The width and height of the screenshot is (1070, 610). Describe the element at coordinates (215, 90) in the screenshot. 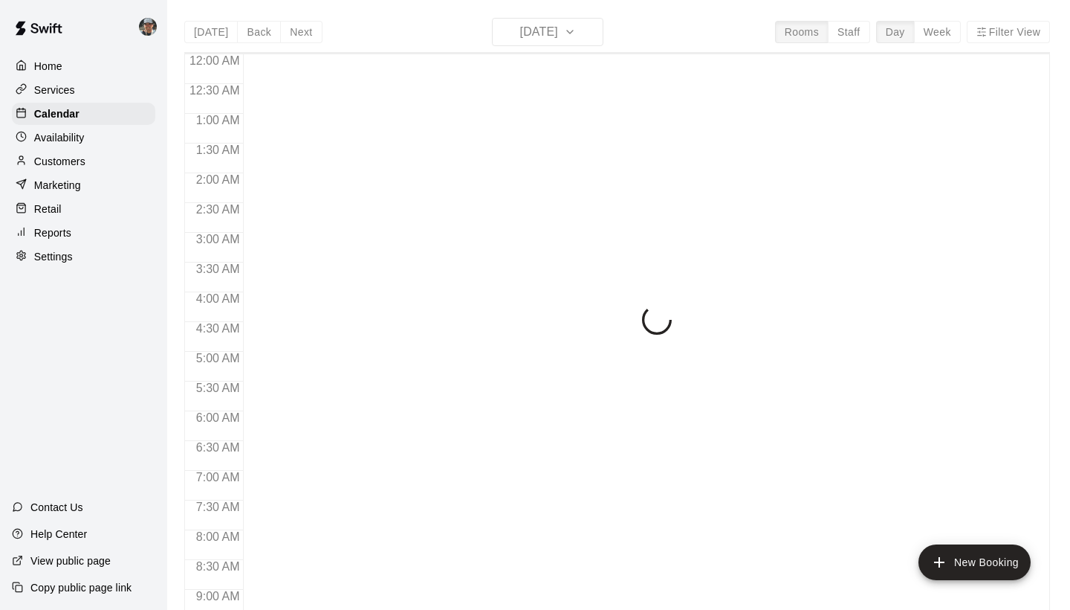

I see `span: 12:30 AM` at that location.